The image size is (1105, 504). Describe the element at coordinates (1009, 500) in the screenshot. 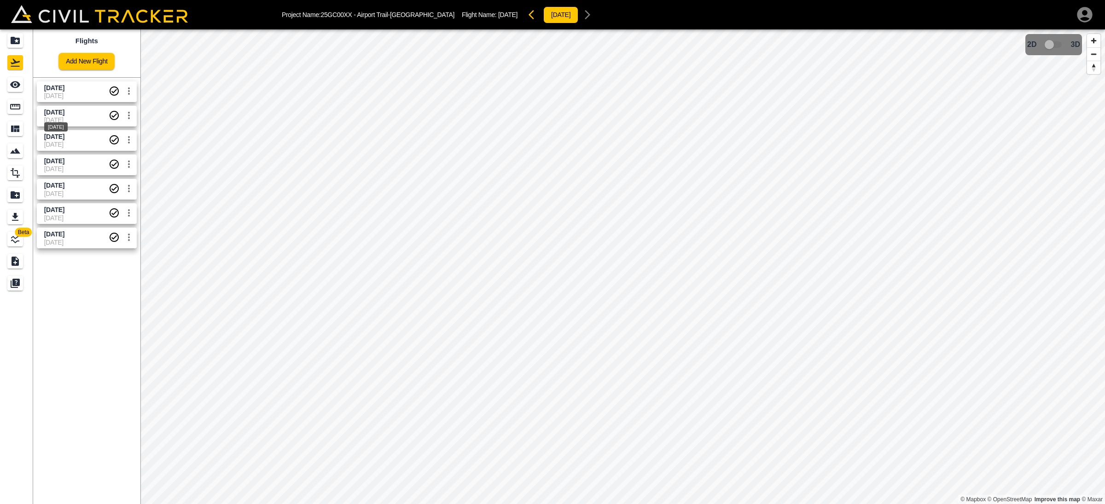

I see `a: OpenStreetMap` at that location.